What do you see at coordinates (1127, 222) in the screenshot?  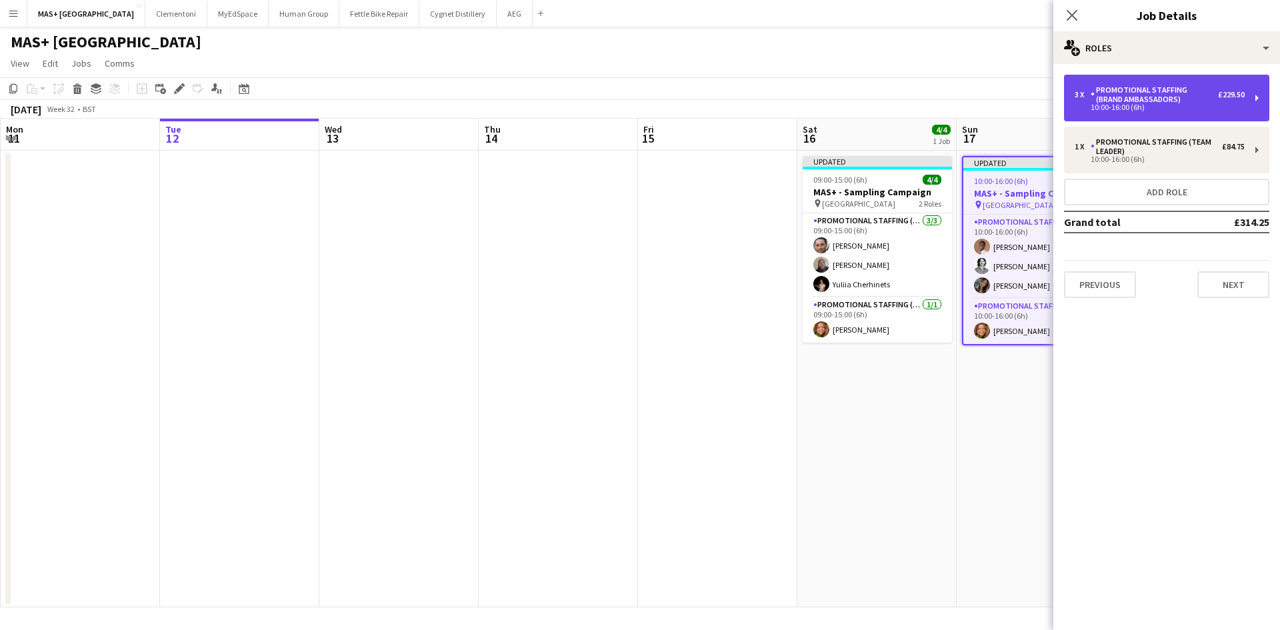 I see `td: Grand total` at bounding box center [1127, 222].